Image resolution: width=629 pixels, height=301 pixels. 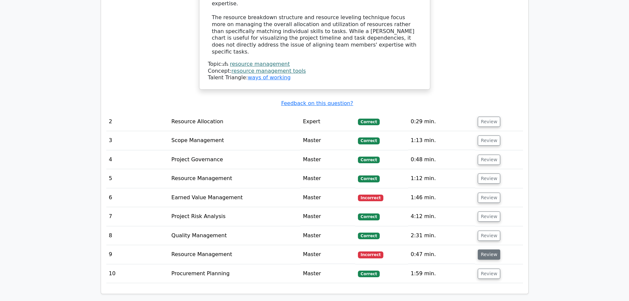 I want to click on td: 1:12 min., so click(x=442, y=178).